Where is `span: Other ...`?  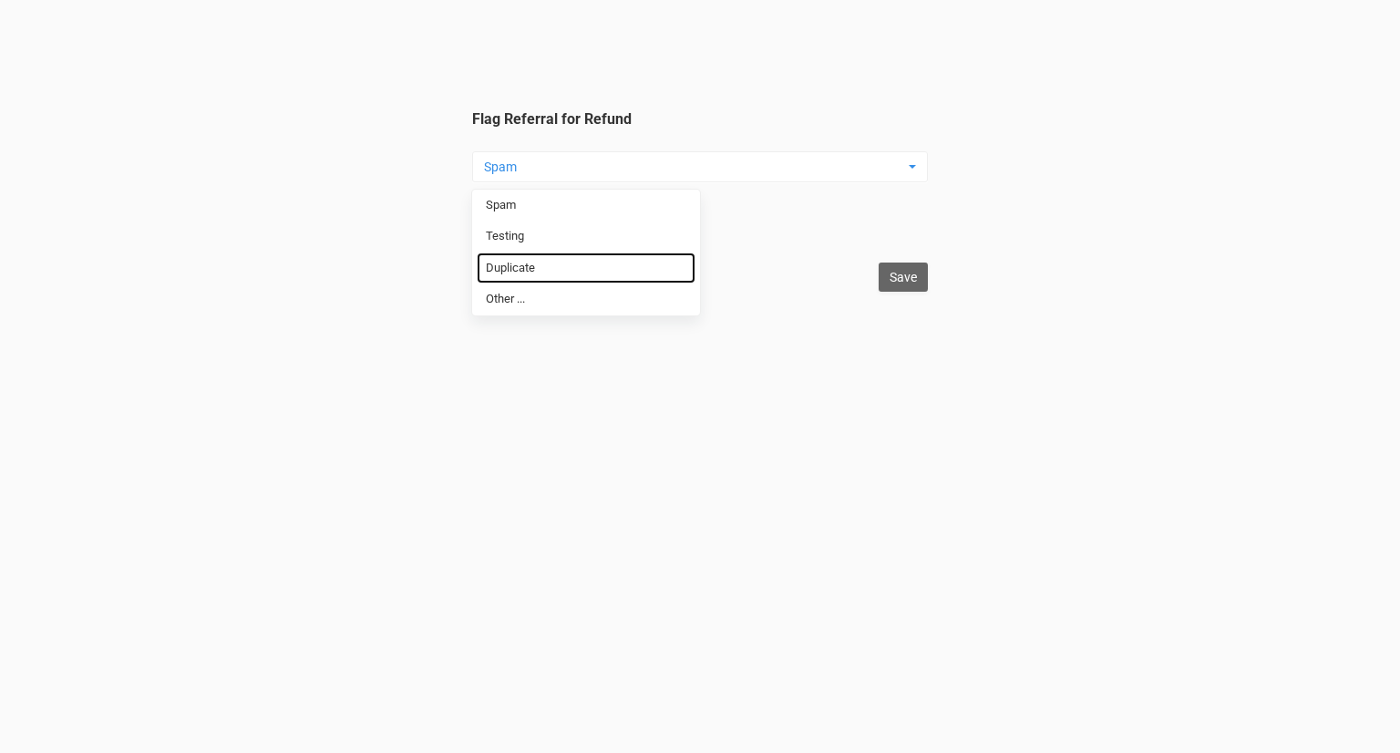
span: Other ... is located at coordinates (505, 299).